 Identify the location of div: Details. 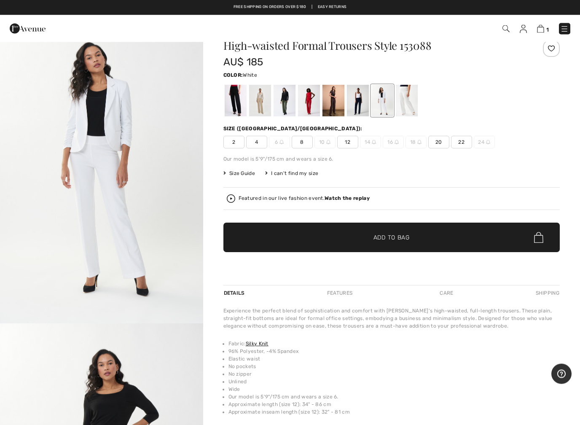
(235, 293).